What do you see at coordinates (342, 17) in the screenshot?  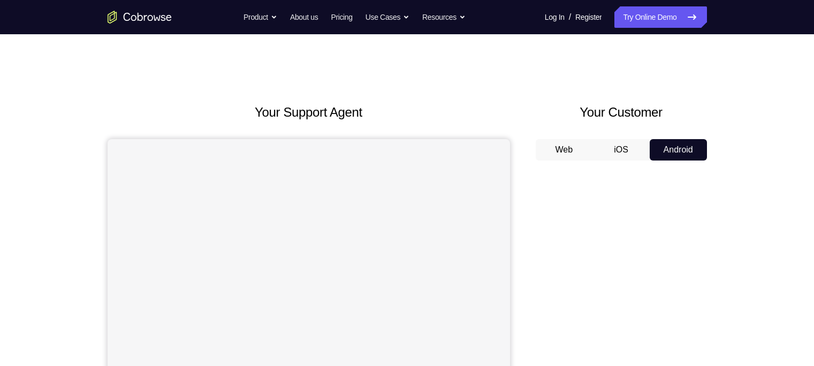 I see `a: Pricing` at bounding box center [342, 17].